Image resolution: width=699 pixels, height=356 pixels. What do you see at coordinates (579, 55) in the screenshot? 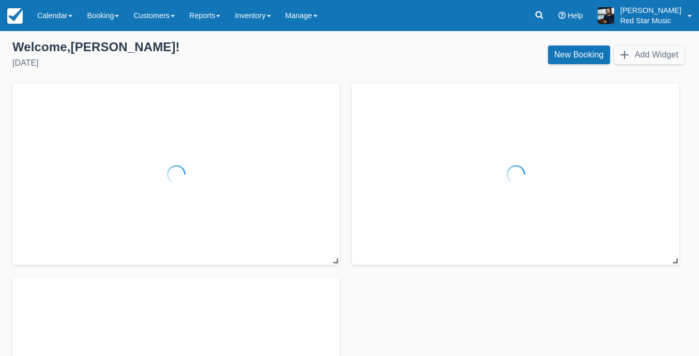
I see `a: New Booking` at bounding box center [579, 55].